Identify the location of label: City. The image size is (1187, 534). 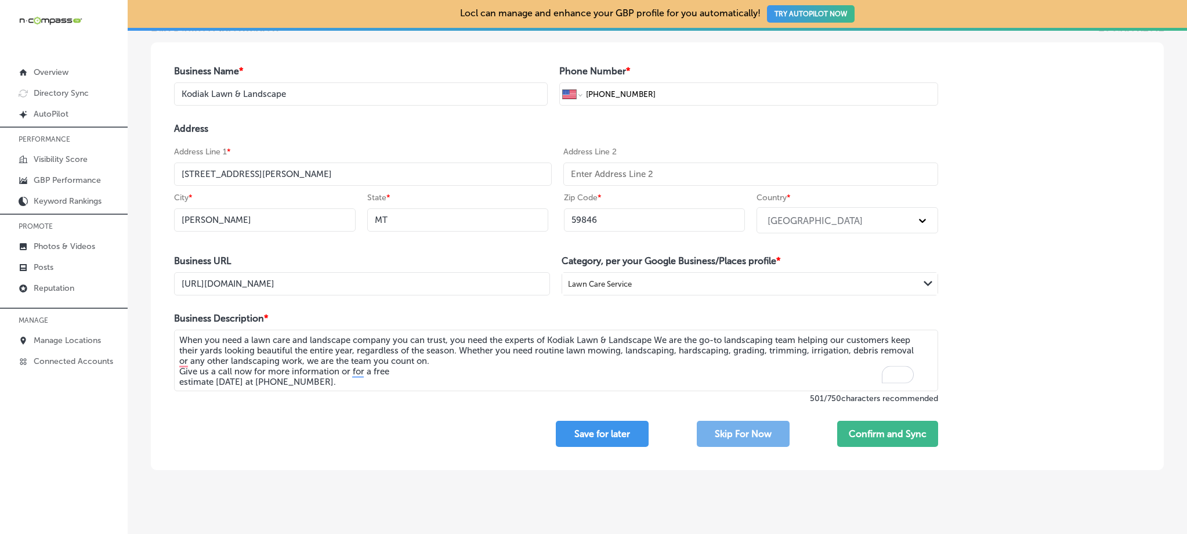
(183, 197).